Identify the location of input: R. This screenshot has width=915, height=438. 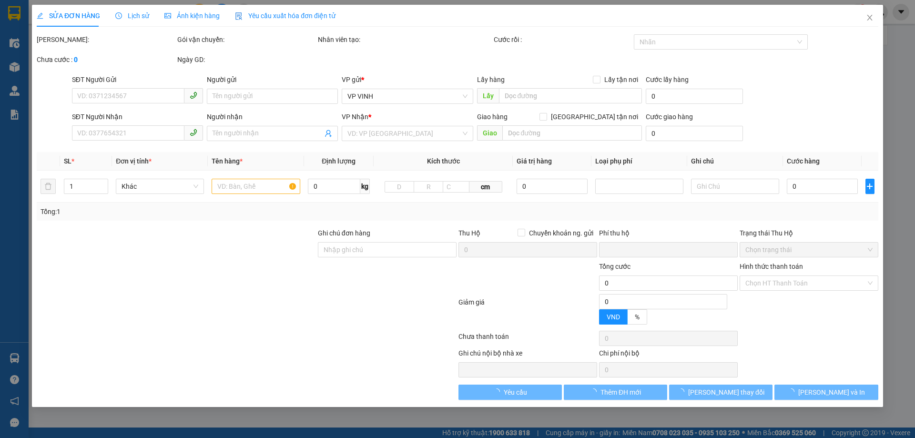
(428, 187).